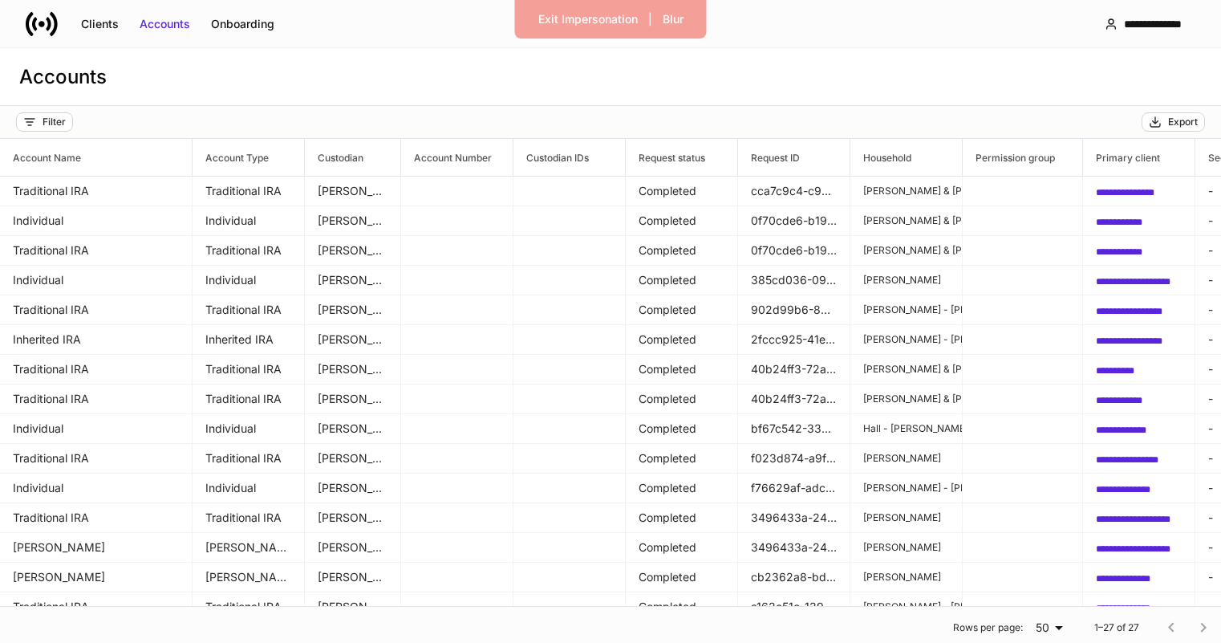 This screenshot has height=643, width=1221. What do you see at coordinates (794, 221) in the screenshot?
I see `td: 0f70cde6-b190-4b8f-b32a-c2198f316109` at bounding box center [794, 221].